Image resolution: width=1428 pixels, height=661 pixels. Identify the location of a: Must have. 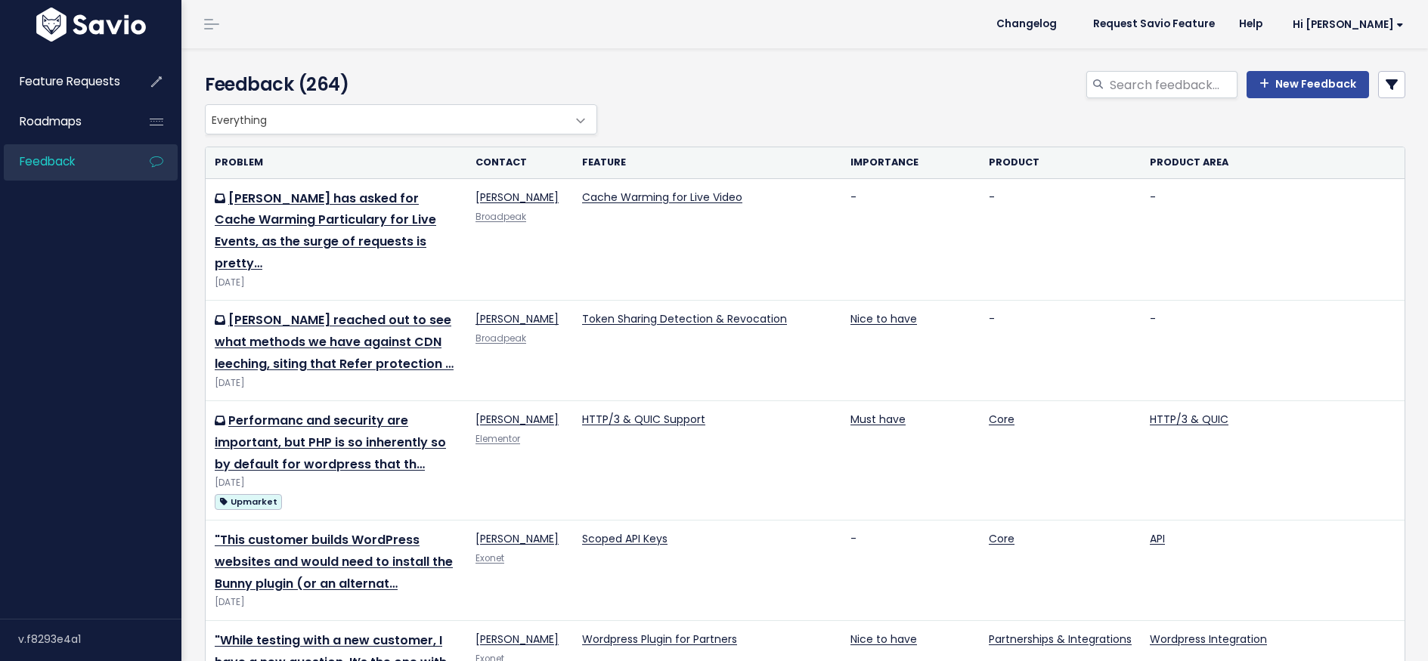
(877, 419).